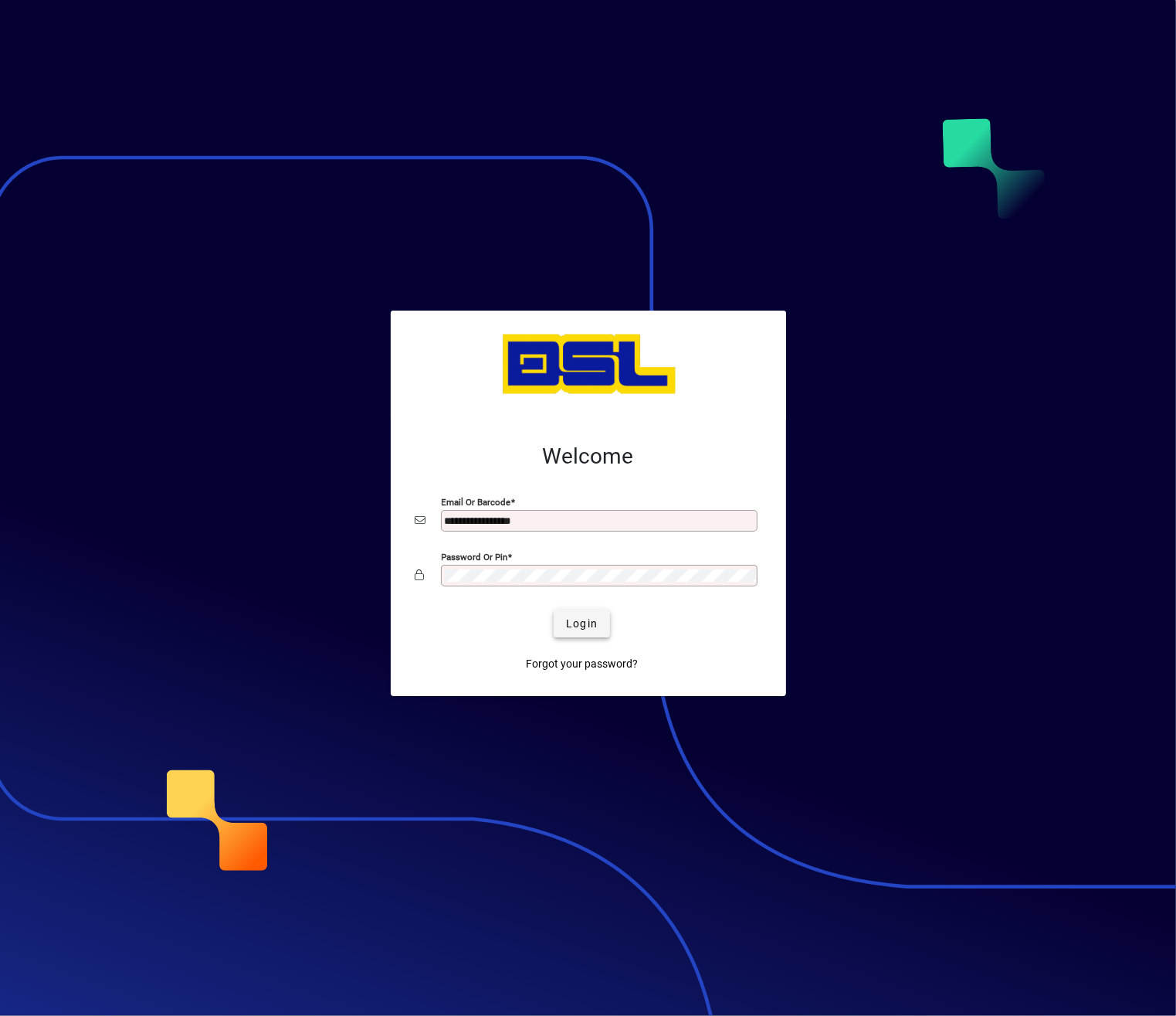 Image resolution: width=1176 pixels, height=1016 pixels. I want to click on h2: Welcome, so click(588, 457).